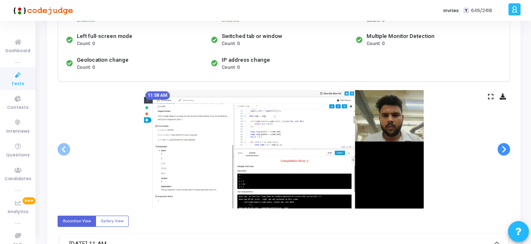  I want to click on span: T, so click(466, 10).